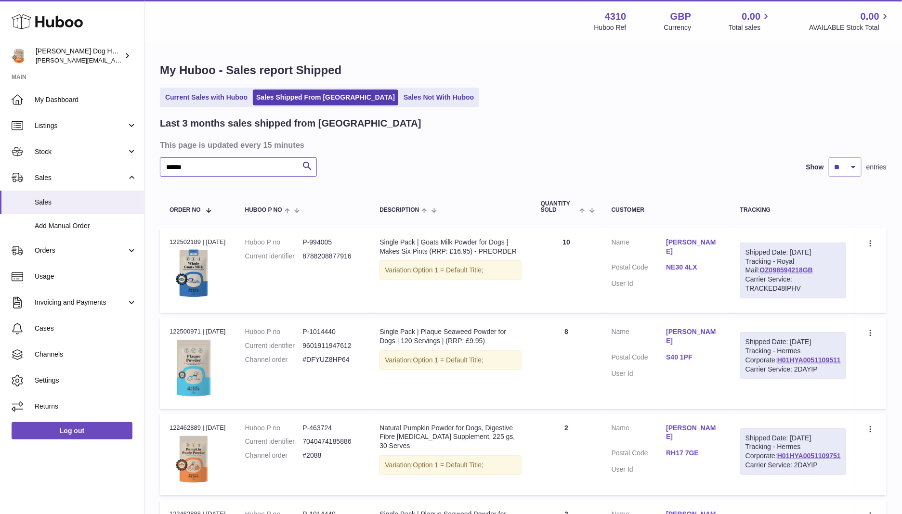  Describe the element at coordinates (681, 16) in the screenshot. I see `strong: GBP` at that location.